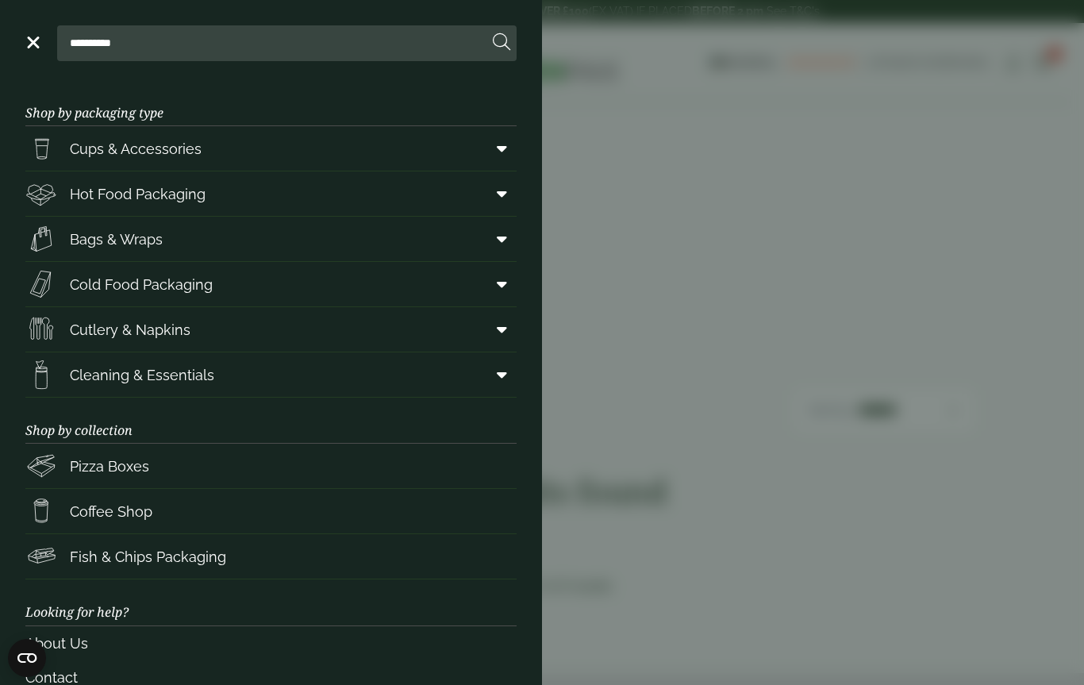  I want to click on span: Hot Food Packaging, so click(137, 194).